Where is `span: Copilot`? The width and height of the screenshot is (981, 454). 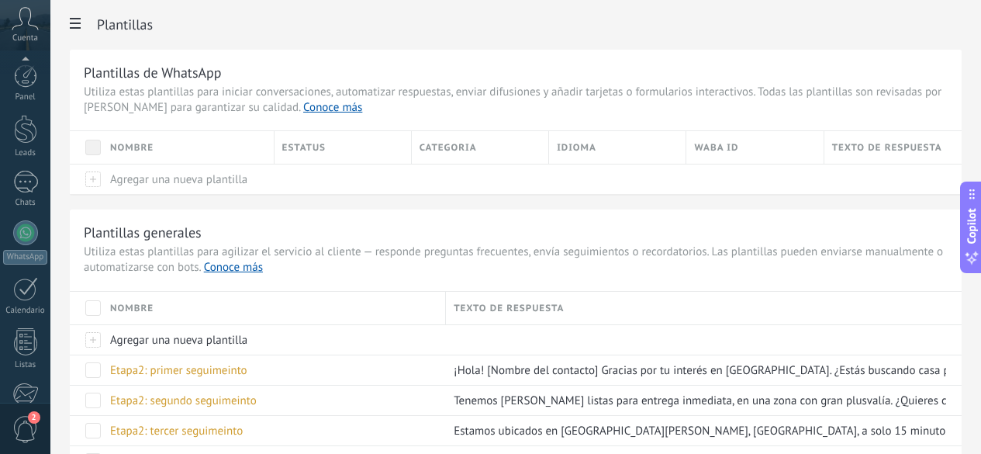
span: Copilot is located at coordinates (972, 226).